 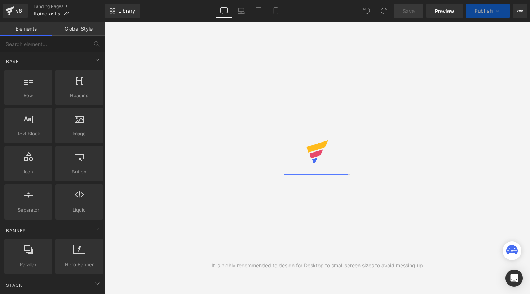 I want to click on span: Icon, so click(x=28, y=172).